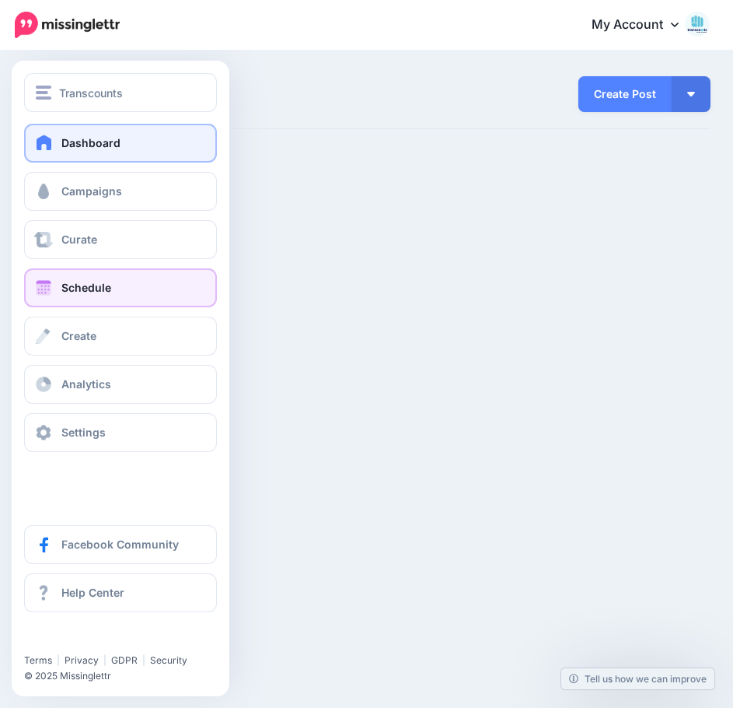 The image size is (733, 708). Describe the element at coordinates (106, 676) in the screenshot. I see `li: © 2025 Missinglettr` at that location.